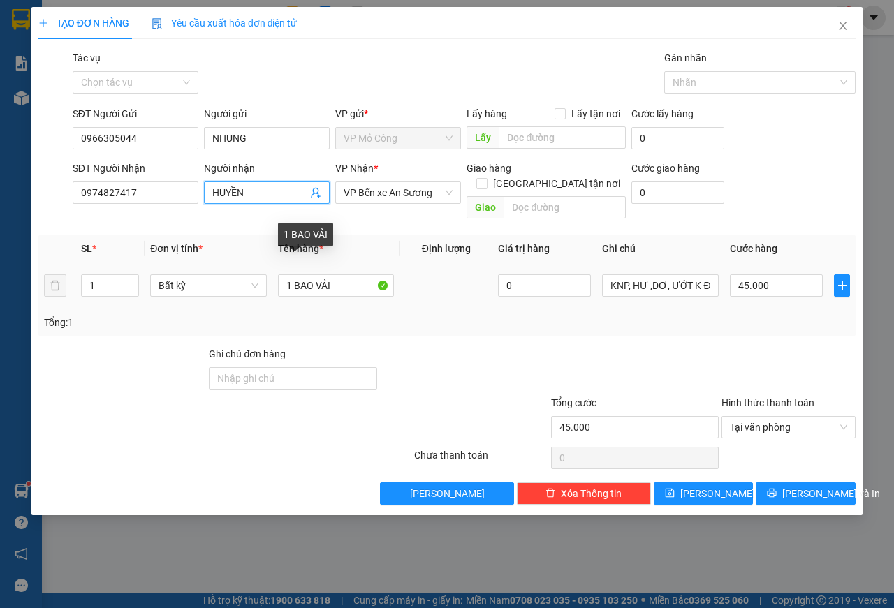 Image resolution: width=894 pixels, height=608 pixels. What do you see at coordinates (685, 58) in the screenshot?
I see `label: Gán nhãn` at bounding box center [685, 58].